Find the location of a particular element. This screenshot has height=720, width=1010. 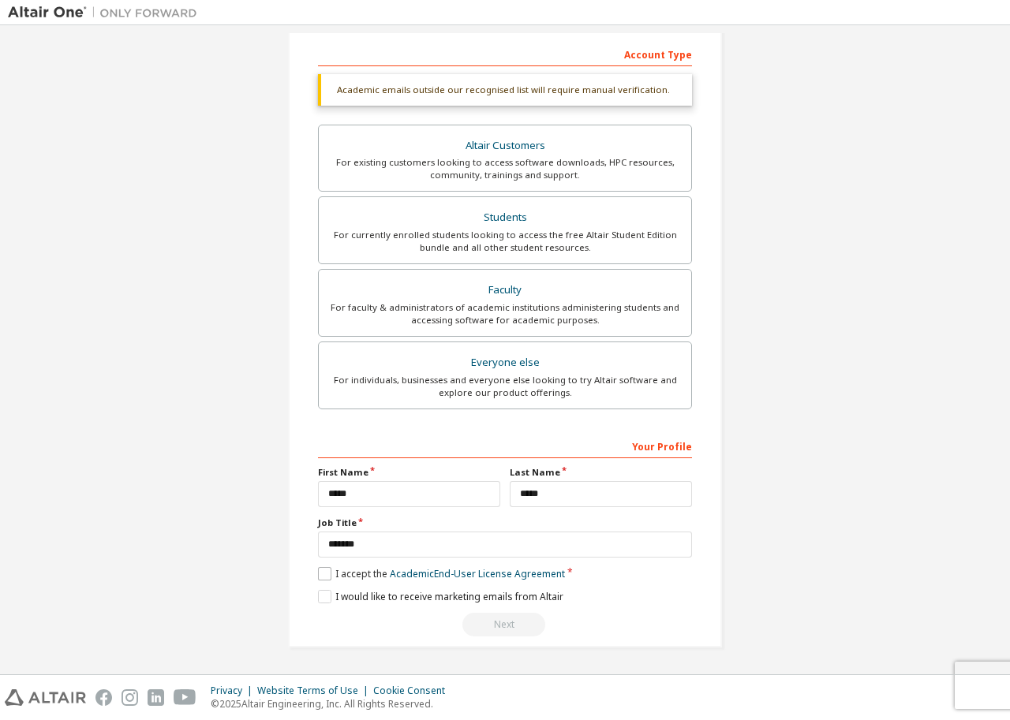

div: Privacy is located at coordinates (234, 691).